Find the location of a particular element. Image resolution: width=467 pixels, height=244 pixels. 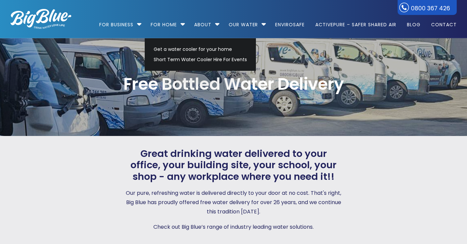

a: Short Term Water Cooler Hire For Events is located at coordinates (200, 59).